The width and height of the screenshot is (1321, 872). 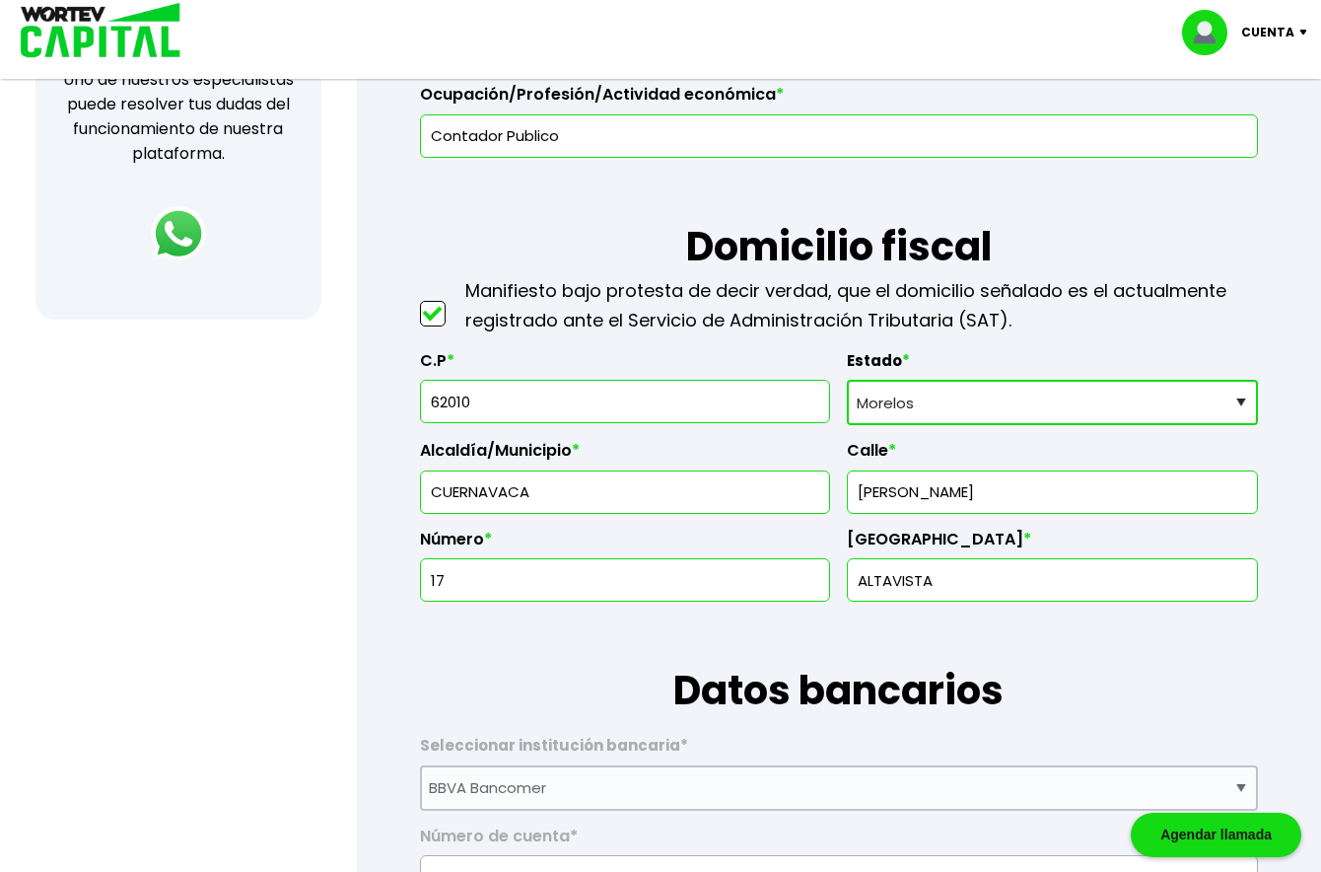 What do you see at coordinates (1212, 33) in the screenshot?
I see `img: profile-image` at bounding box center [1212, 33].